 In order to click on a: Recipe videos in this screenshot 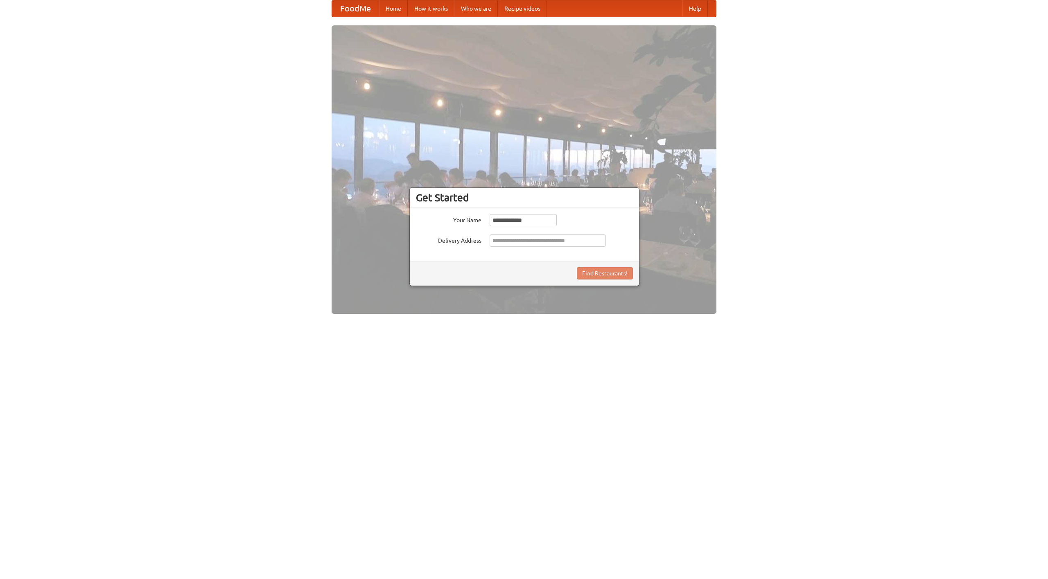, I will do `click(522, 9)`.